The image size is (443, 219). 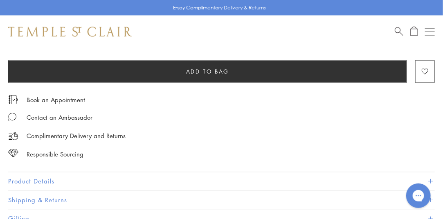 What do you see at coordinates (221, 182) in the screenshot?
I see `button: Product Details` at bounding box center [221, 182].